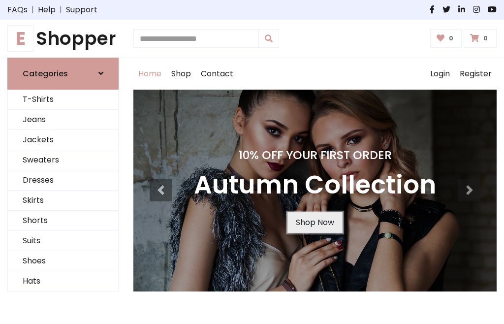 The height and width of the screenshot is (324, 504). What do you see at coordinates (315, 185) in the screenshot?
I see `h3: Autumn Collection` at bounding box center [315, 185].